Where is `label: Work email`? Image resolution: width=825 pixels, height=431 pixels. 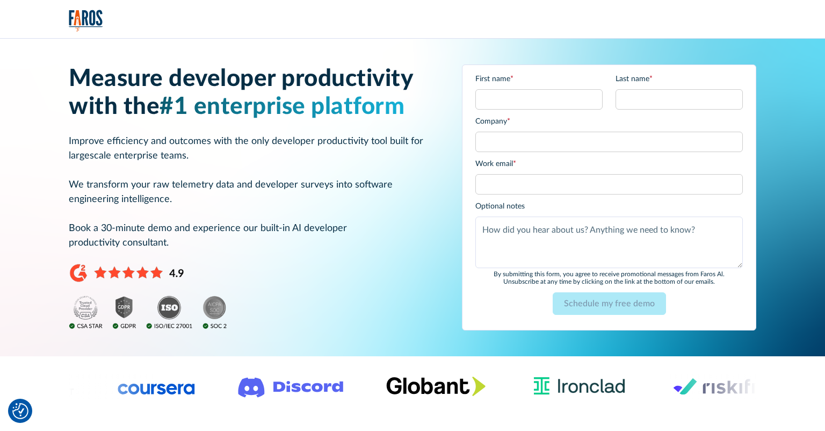
label: Work email is located at coordinates (609, 164).